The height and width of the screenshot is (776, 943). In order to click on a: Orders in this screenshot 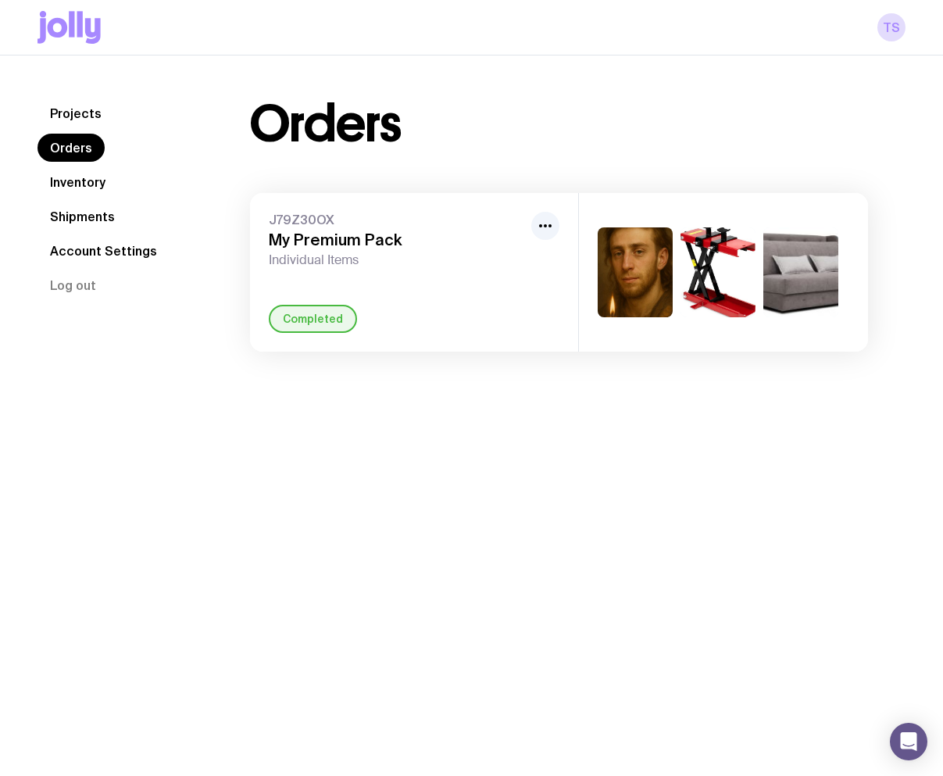, I will do `click(71, 148)`.